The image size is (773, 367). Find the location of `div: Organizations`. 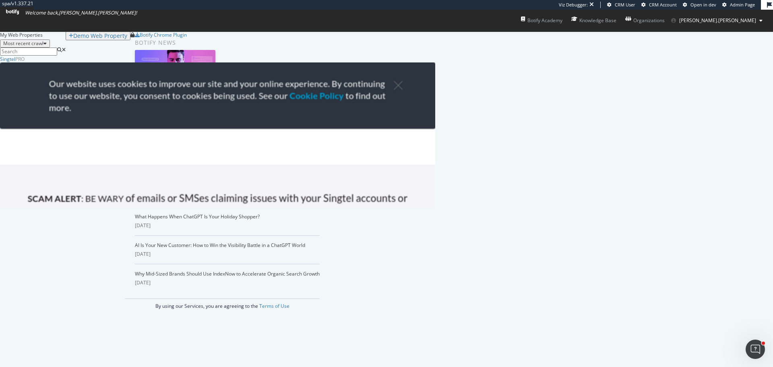

div: Organizations is located at coordinates (645, 21).